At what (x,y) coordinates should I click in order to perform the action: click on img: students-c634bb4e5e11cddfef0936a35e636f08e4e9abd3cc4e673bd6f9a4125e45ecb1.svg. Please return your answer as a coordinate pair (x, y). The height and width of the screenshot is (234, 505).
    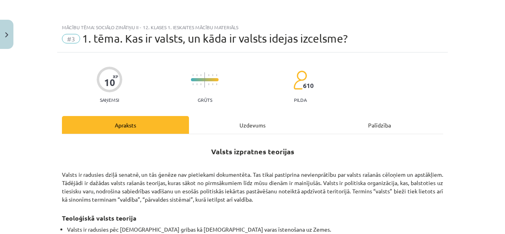
    Looking at the image, I should click on (300, 80).